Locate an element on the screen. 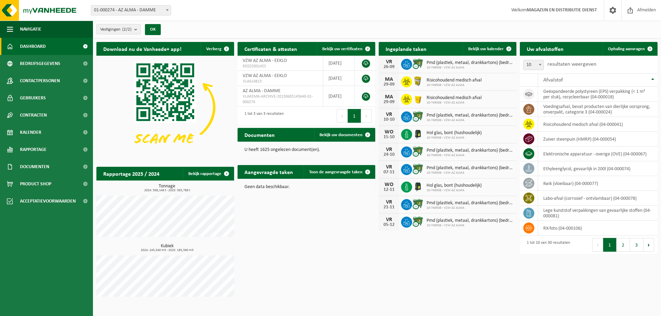 The width and height of the screenshot is (661, 316). h2: Documenten is located at coordinates (259, 135).